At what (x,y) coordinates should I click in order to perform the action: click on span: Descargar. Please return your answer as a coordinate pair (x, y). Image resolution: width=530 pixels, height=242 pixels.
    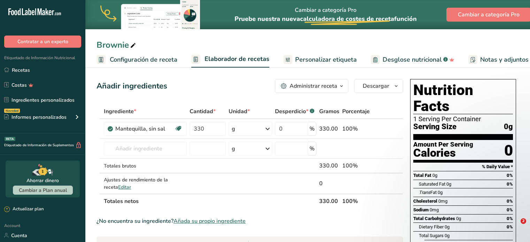
    Looking at the image, I should click on (376, 86).